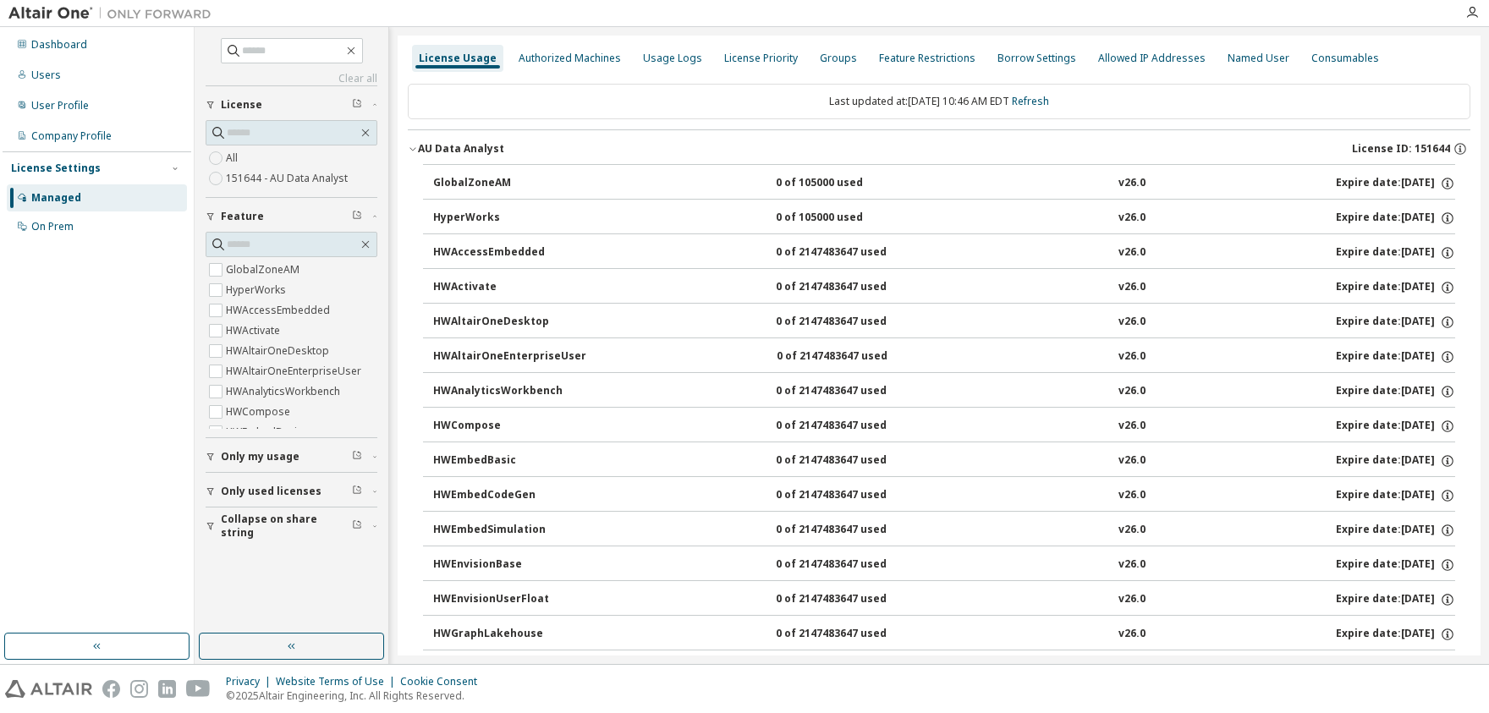  I want to click on div: Managed, so click(56, 198).